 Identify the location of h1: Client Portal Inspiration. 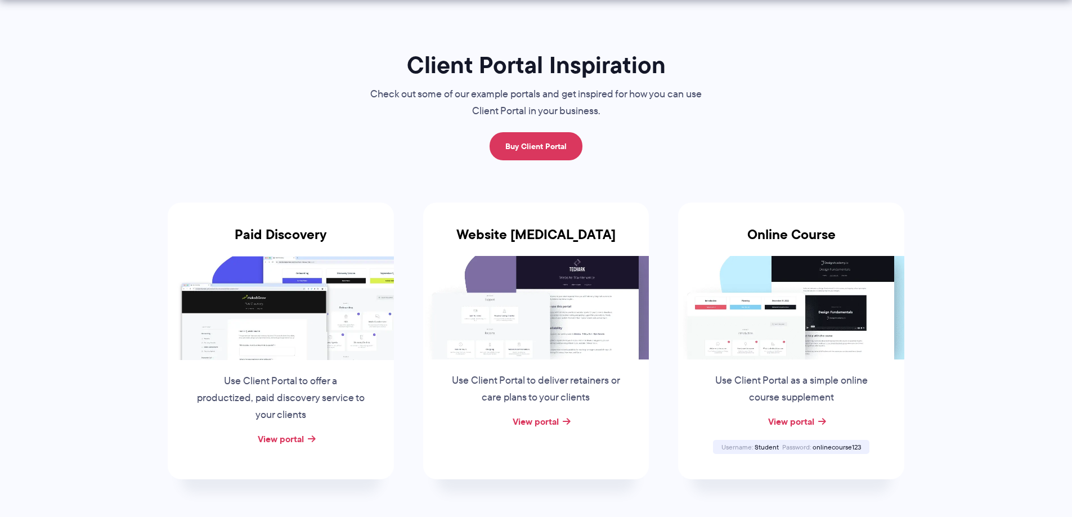
(536, 65).